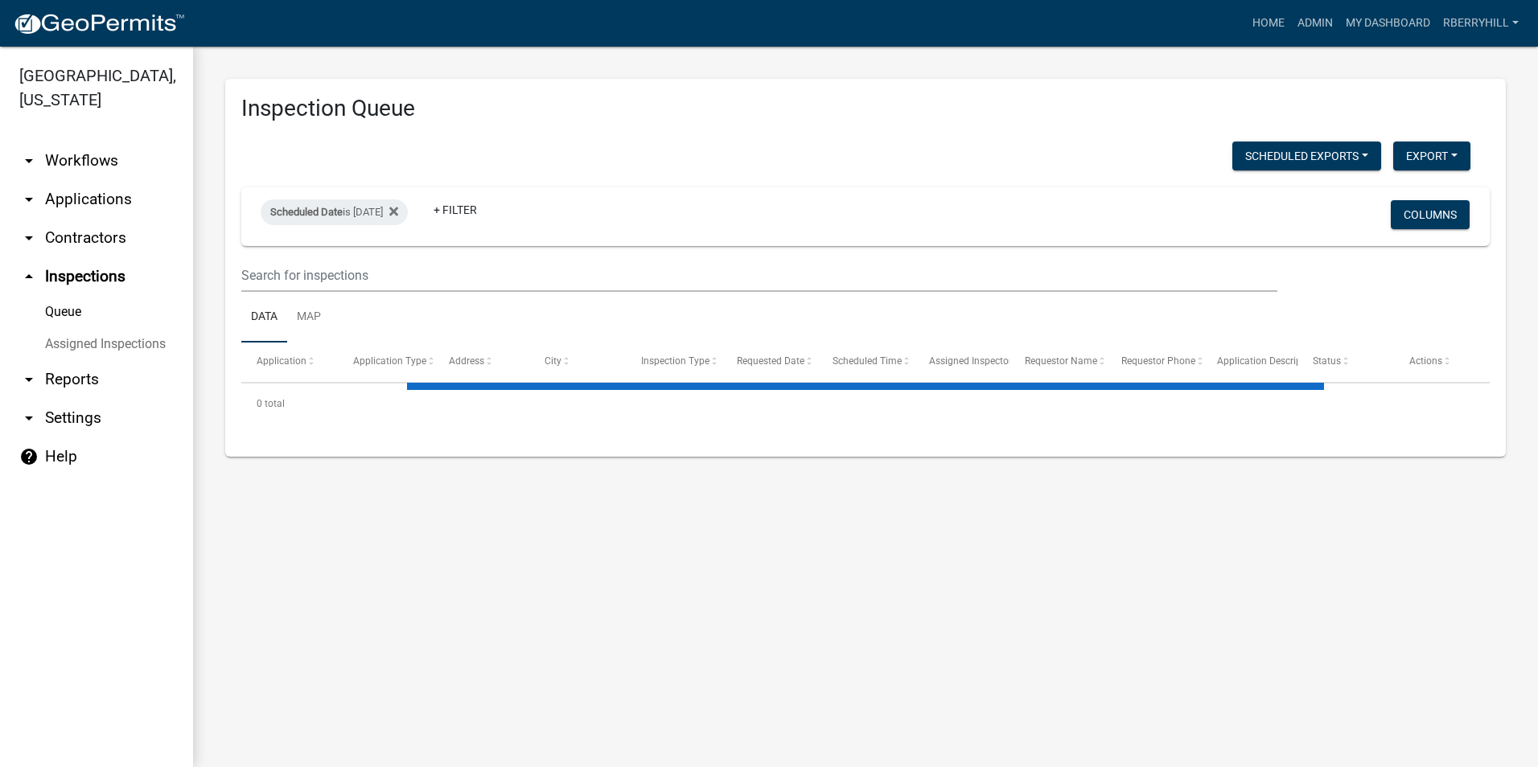 The image size is (1538, 767). I want to click on span: City, so click(553, 361).